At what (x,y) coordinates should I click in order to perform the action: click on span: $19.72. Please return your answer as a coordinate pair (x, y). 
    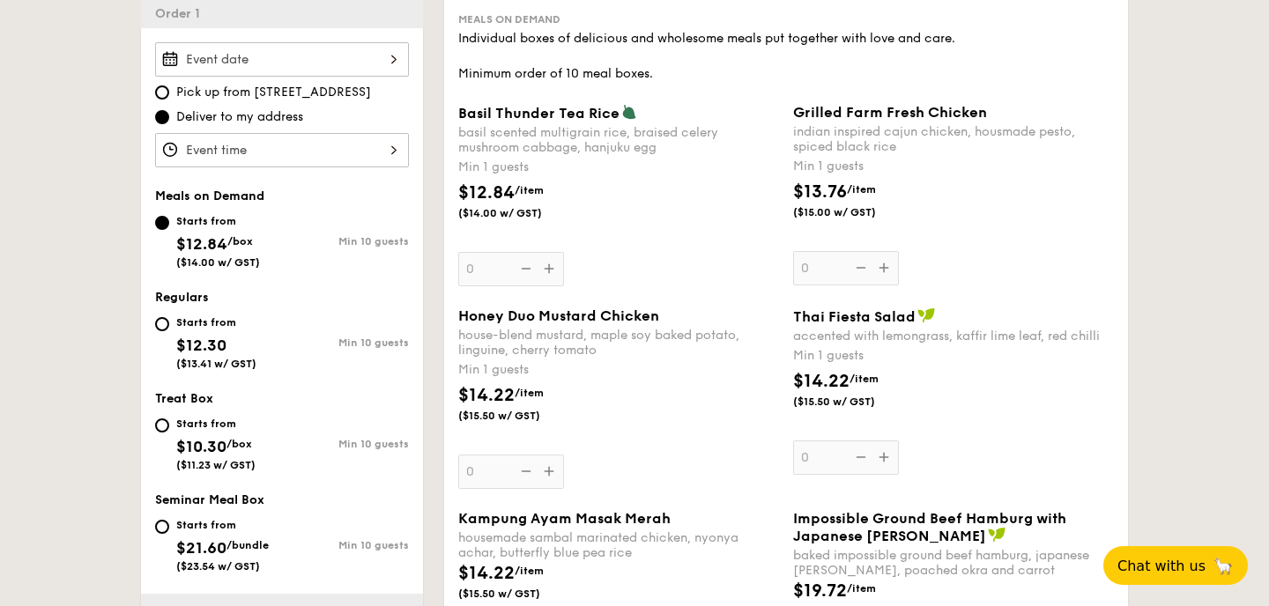
    Looking at the image, I should click on (819, 591).